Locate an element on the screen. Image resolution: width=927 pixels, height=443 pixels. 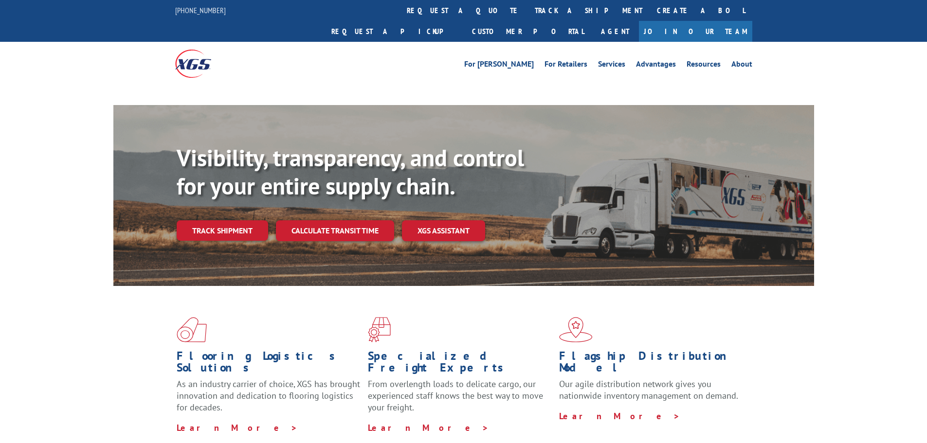
span: As an industry carrier of choice, XGS has brought innovation and dedication to flooring logistics... is located at coordinates (268, 396).